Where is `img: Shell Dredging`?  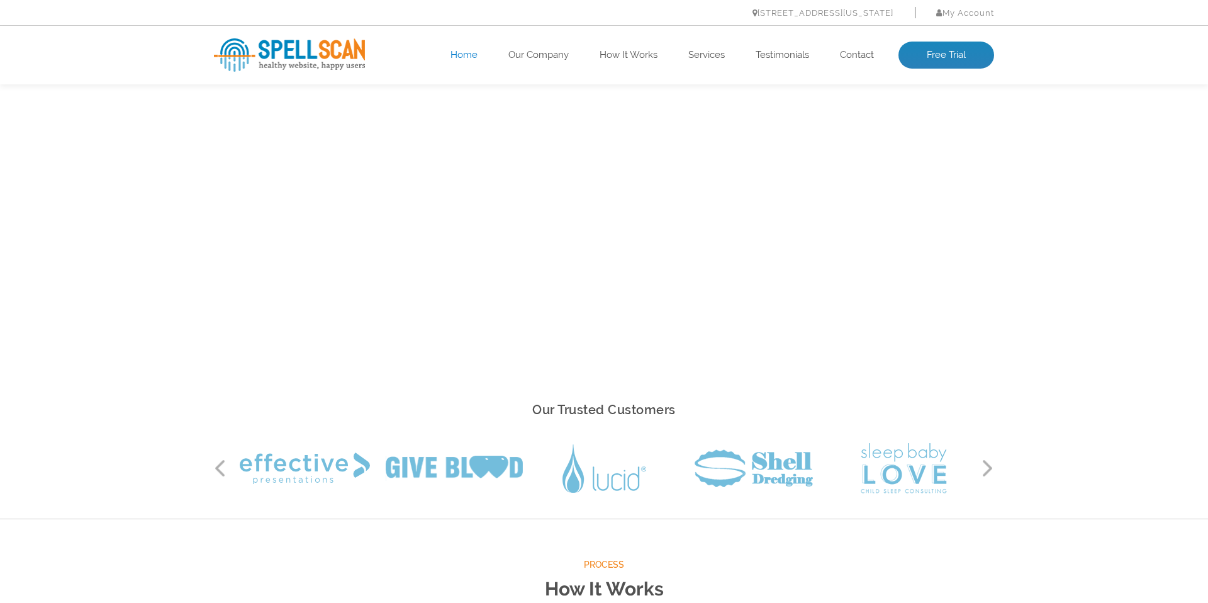
img: Shell Dredging is located at coordinates (754, 468).